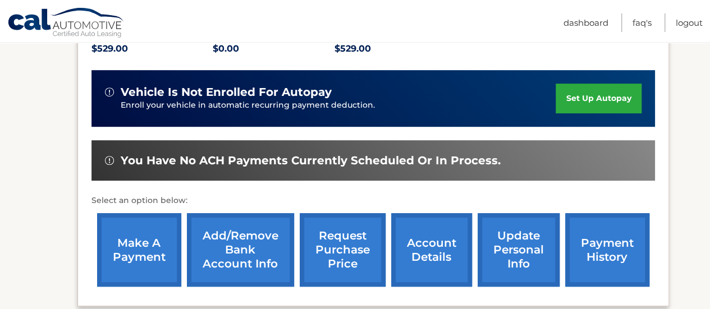  Describe the element at coordinates (66, 24) in the screenshot. I see `a: Cal Automotive` at that location.